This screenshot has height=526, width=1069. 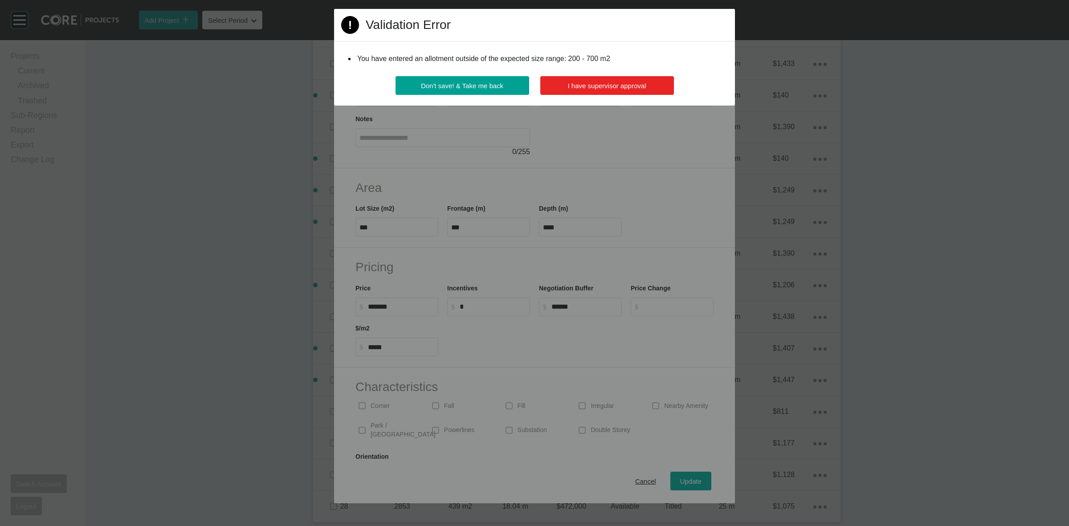 What do you see at coordinates (607, 86) in the screenshot?
I see `span: I have supervisor approval` at bounding box center [607, 86].